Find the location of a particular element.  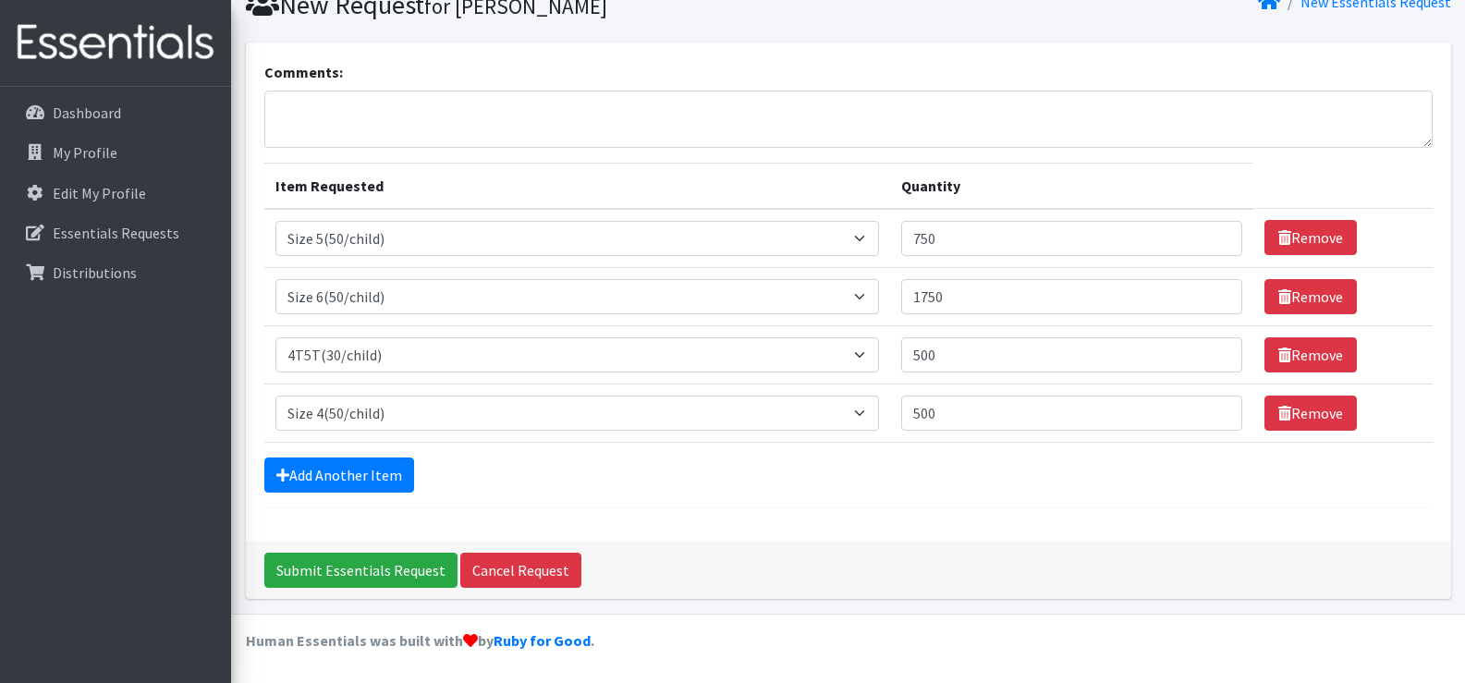

a: Add Another Item is located at coordinates (339, 475).